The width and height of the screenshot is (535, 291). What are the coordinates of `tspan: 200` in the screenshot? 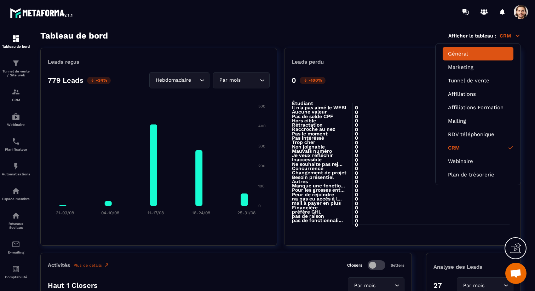 It's located at (262, 166).